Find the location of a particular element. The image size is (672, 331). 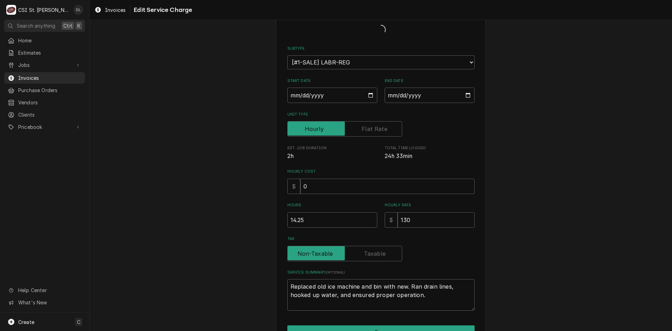

span: Home is located at coordinates (50, 40).